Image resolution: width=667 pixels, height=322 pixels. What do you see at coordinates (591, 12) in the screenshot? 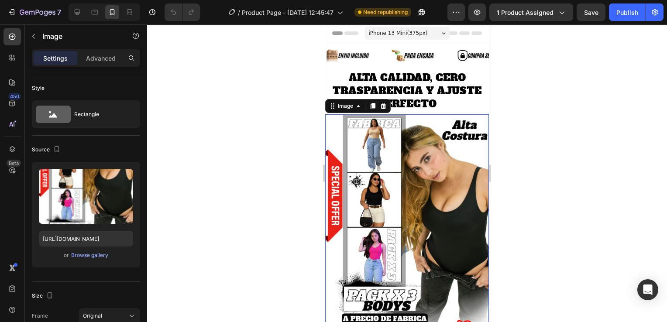
I see `button: Save` at bounding box center [591, 12].